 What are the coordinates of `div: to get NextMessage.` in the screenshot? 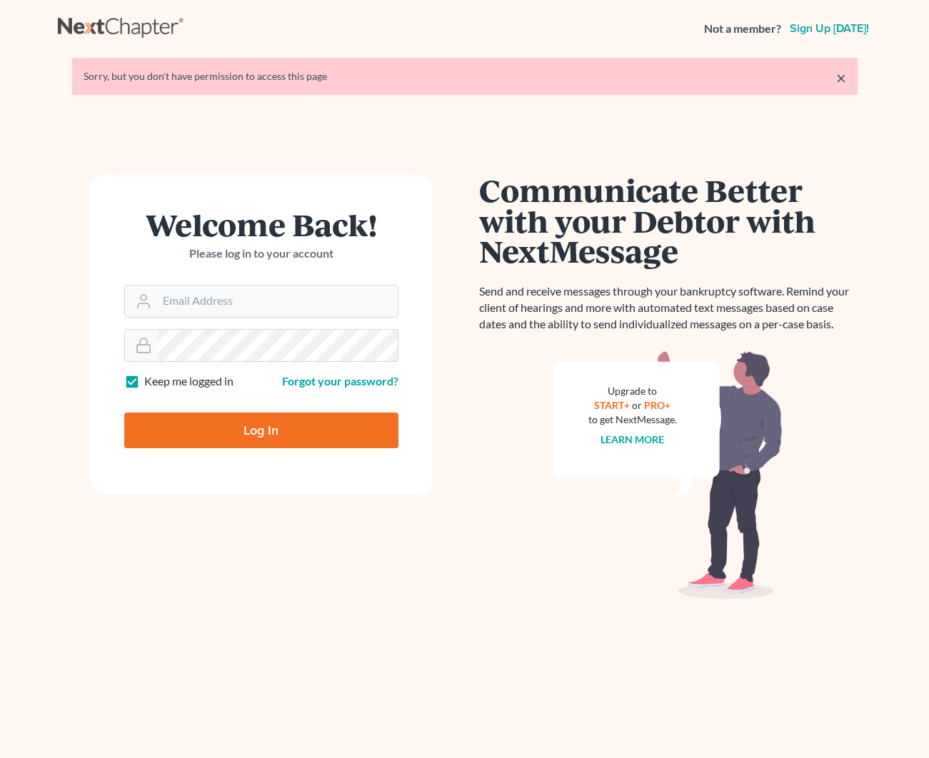 It's located at (633, 420).